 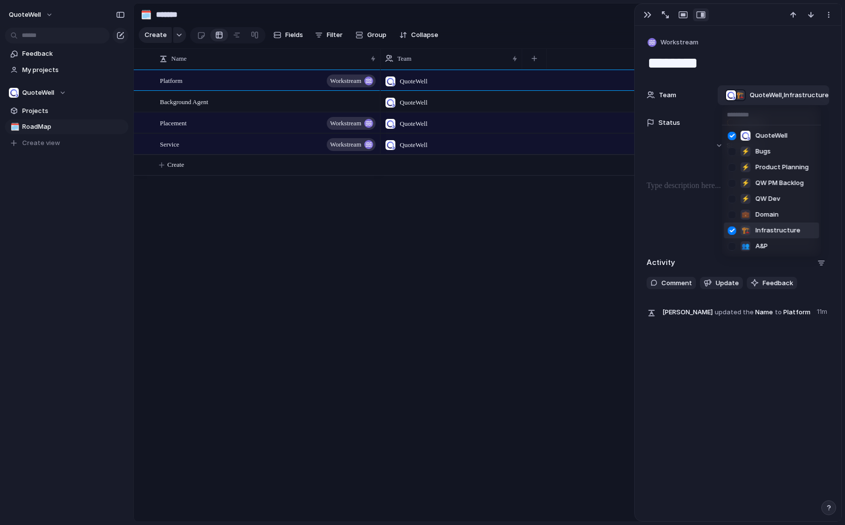 I want to click on span: QW Dev, so click(x=768, y=199).